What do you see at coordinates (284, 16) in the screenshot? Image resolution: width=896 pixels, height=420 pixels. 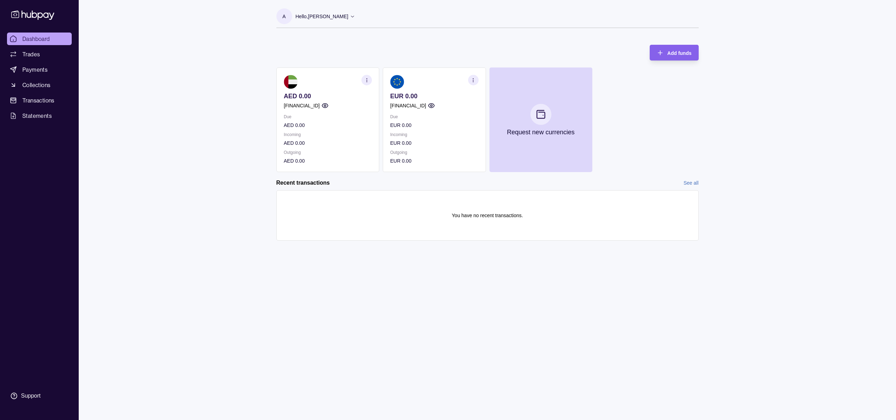 I see `p: A` at bounding box center [284, 16].